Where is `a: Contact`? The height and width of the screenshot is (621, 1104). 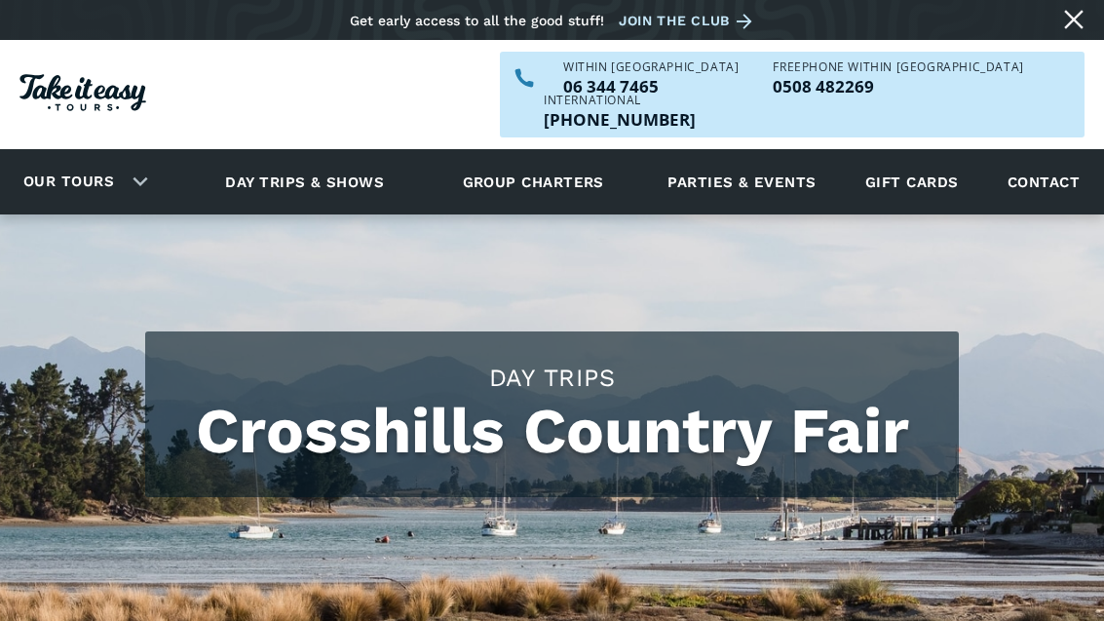 a: Contact is located at coordinates (1044, 181).